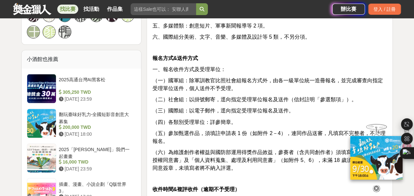 The width and height of the screenshot is (414, 196). I want to click on span: （六）為維護創作者權益與國防部運用得獎作品效益，參賽者（含共同創作者）須填寫「著作財產權授權同意書」及「個人資料蒐集、處理及利用同意書」（如附件 5、6），未滿 18 歲須由法定代理人同意簽章，..., so click(267, 159).